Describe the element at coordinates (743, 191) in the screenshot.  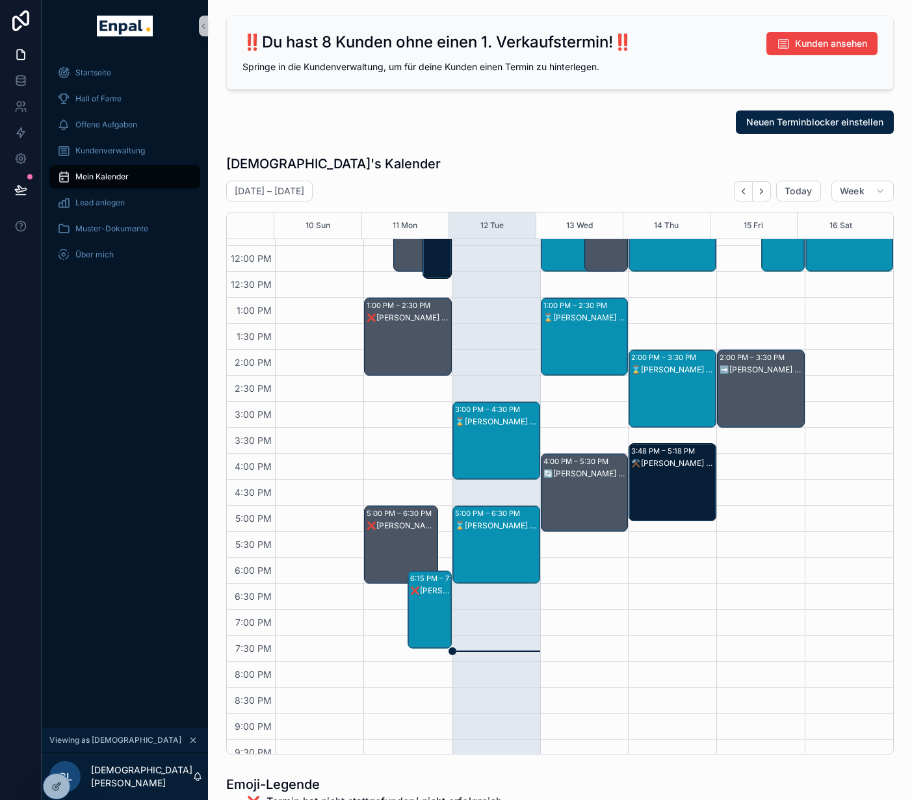
I see `button: Back` at that location.